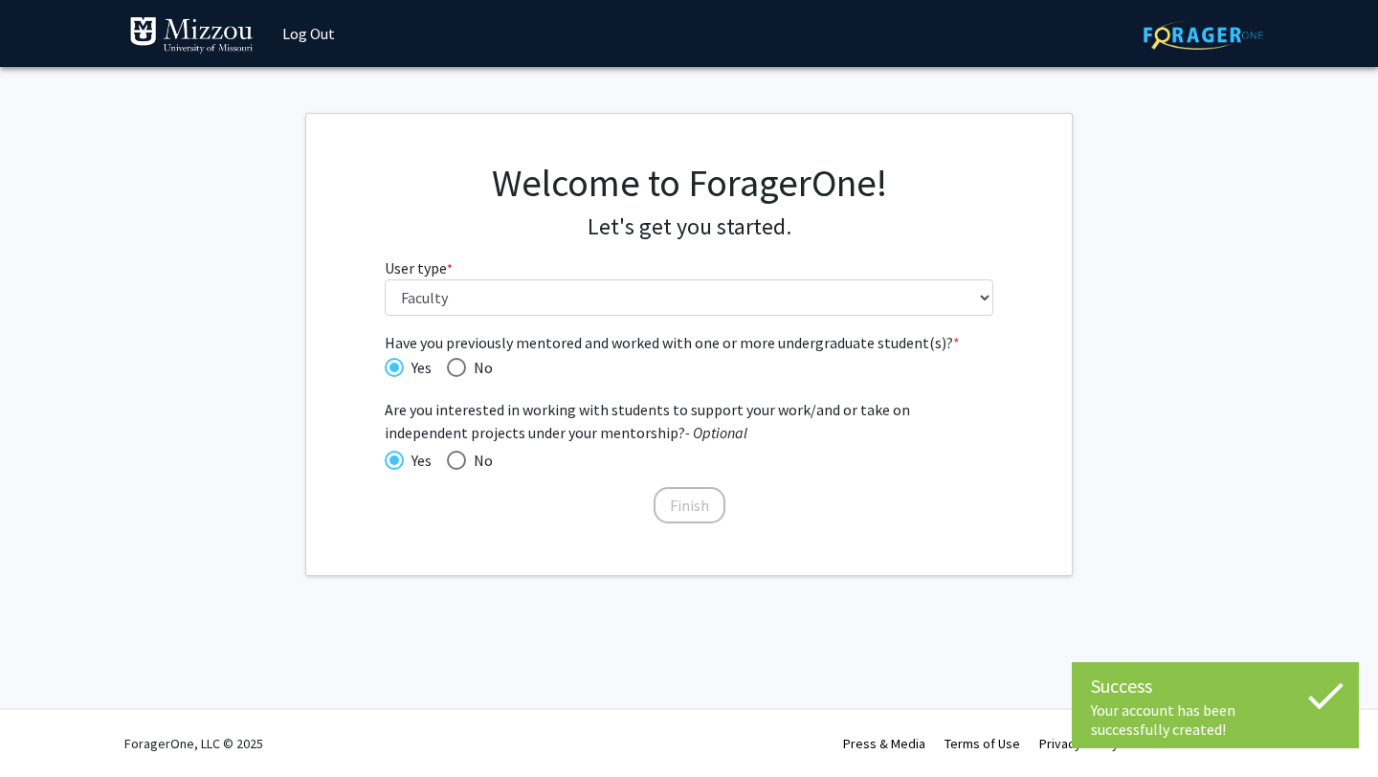 Image resolution: width=1378 pixels, height=777 pixels. What do you see at coordinates (191, 35) in the screenshot?
I see `img: University of Missouri Logo` at bounding box center [191, 35].